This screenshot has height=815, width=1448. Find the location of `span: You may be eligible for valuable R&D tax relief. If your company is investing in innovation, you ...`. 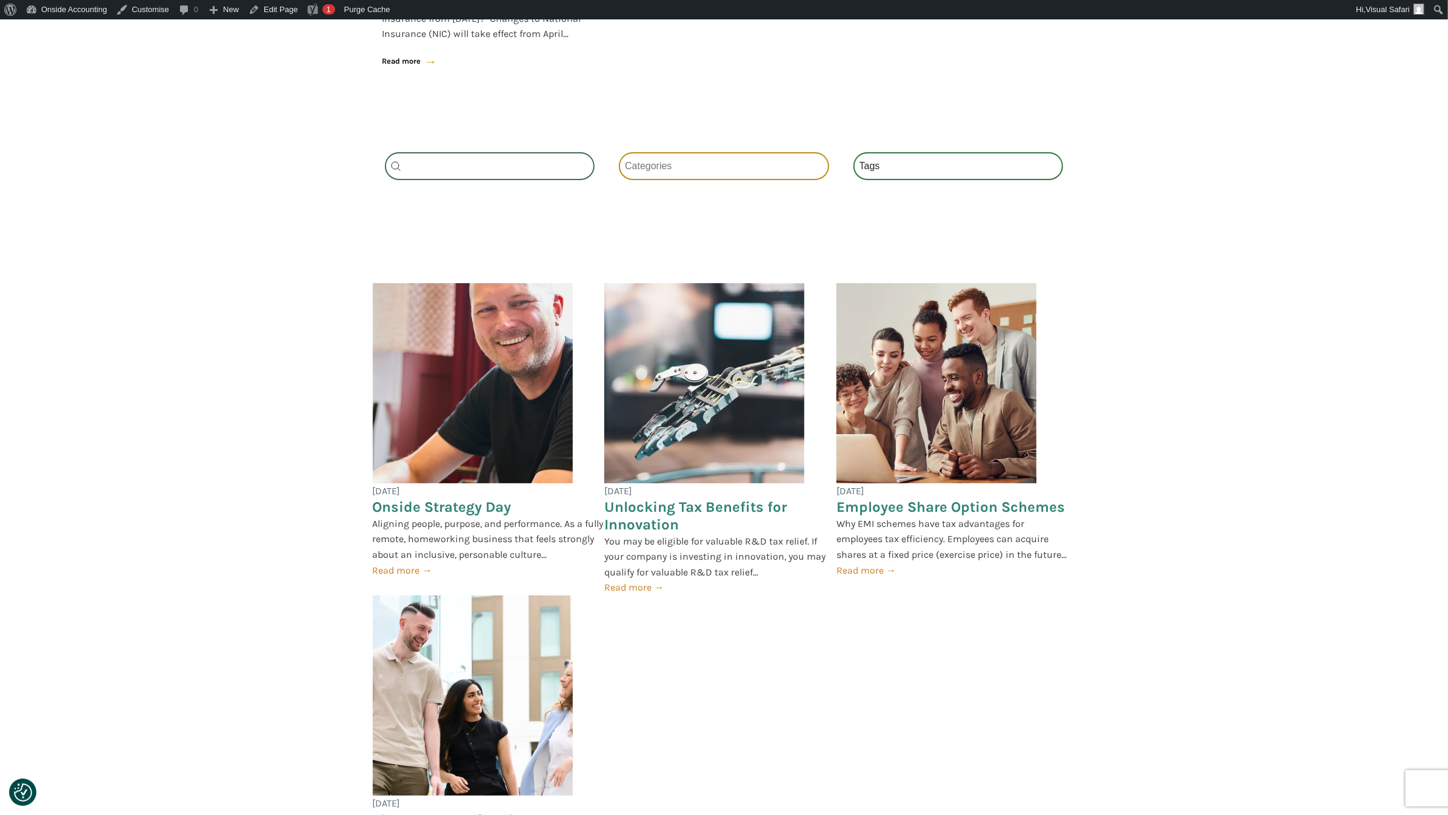

span: You may be eligible for valuable R&D tax relief. If your company is investing in innovation, you ... is located at coordinates (720, 556).